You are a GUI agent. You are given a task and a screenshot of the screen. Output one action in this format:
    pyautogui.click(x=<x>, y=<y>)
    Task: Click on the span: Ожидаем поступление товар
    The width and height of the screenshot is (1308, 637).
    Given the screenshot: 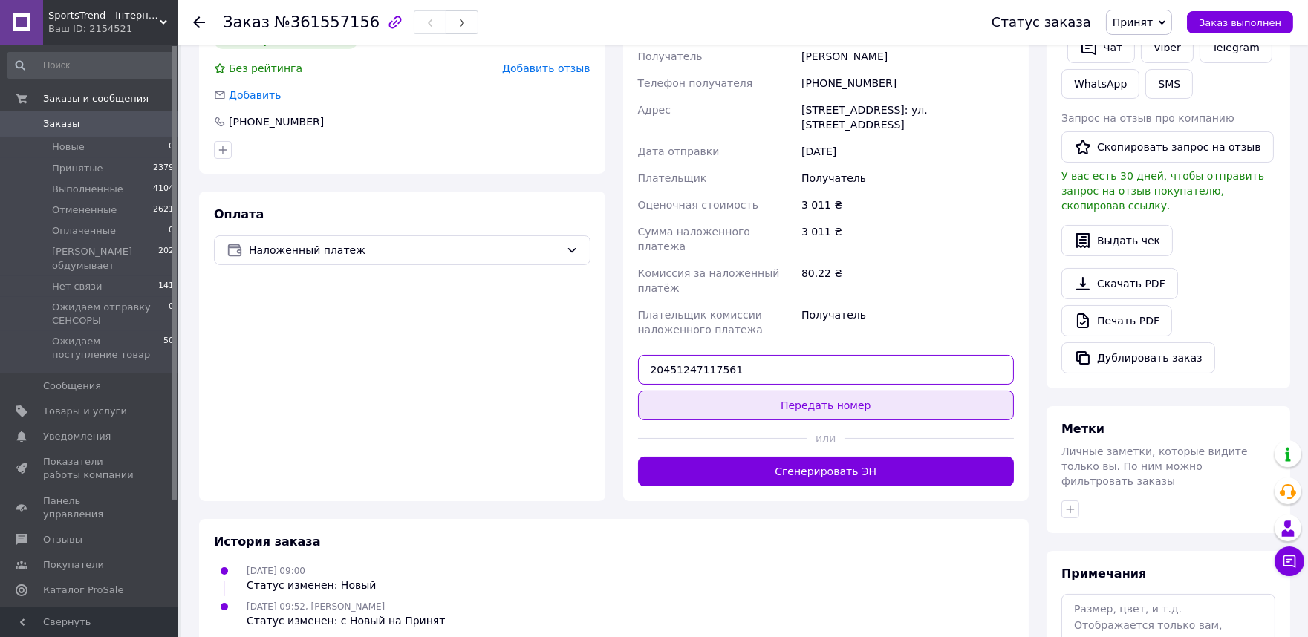 What is the action you would take?
    pyautogui.click(x=108, y=348)
    